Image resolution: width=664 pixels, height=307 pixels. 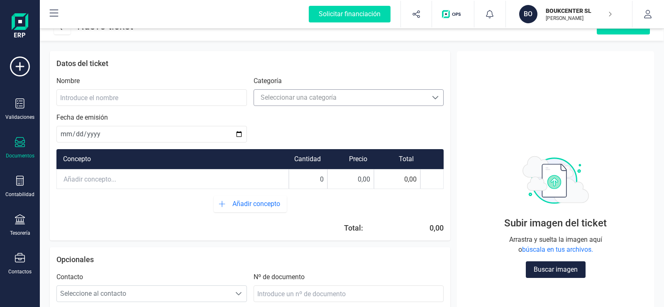 I want to click on p: Fecha de emisión, so click(x=82, y=117).